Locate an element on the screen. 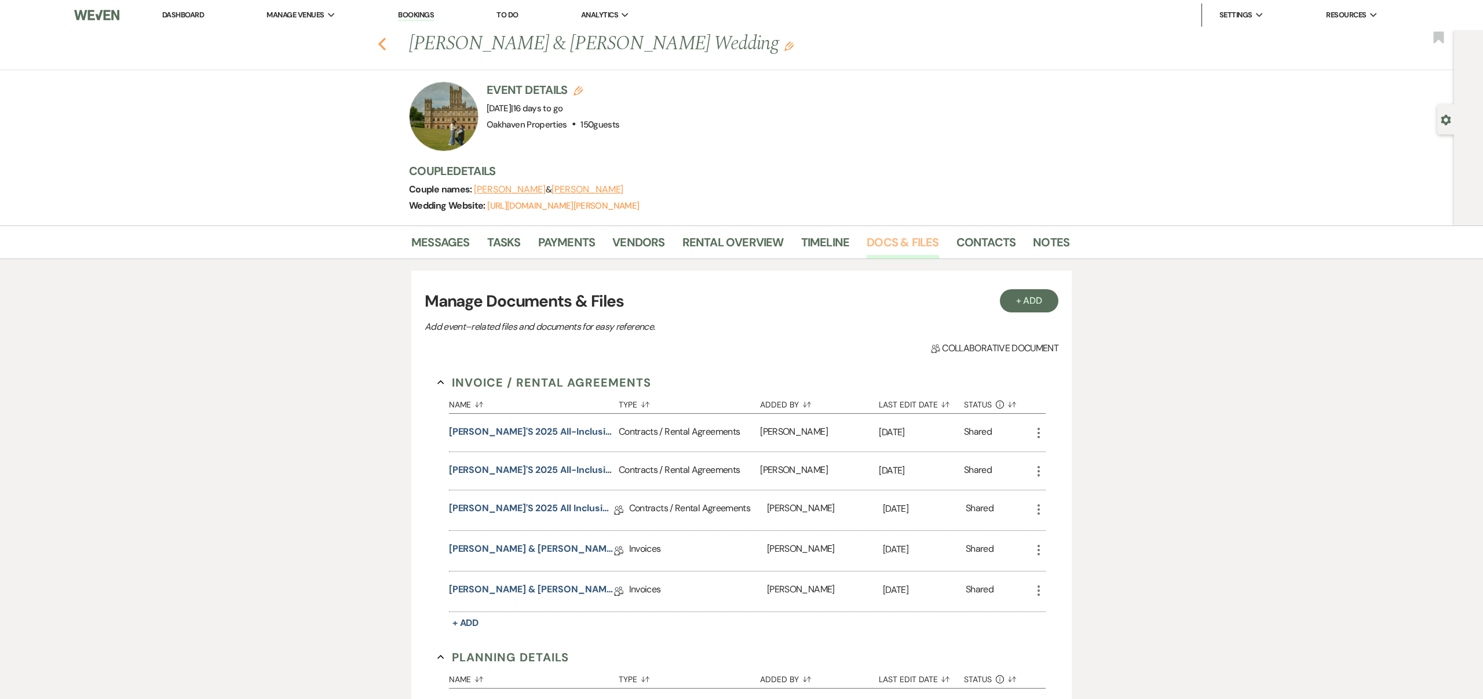  button: Open lead details is located at coordinates (1446, 119).